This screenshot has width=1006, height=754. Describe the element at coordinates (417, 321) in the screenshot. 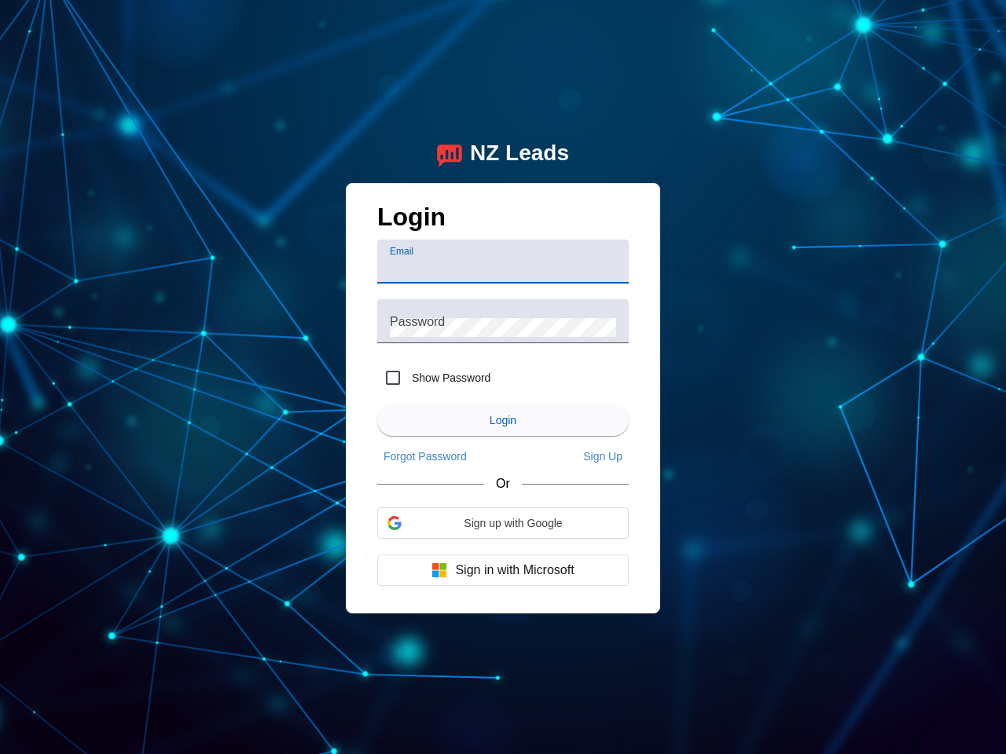

I see `mat-label: Password` at that location.